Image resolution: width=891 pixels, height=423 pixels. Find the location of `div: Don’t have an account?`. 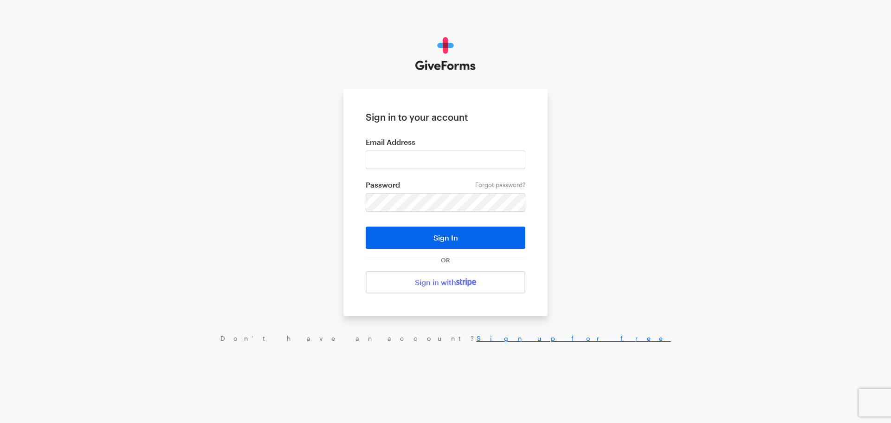

div: Don’t have an account? is located at coordinates (446, 338).